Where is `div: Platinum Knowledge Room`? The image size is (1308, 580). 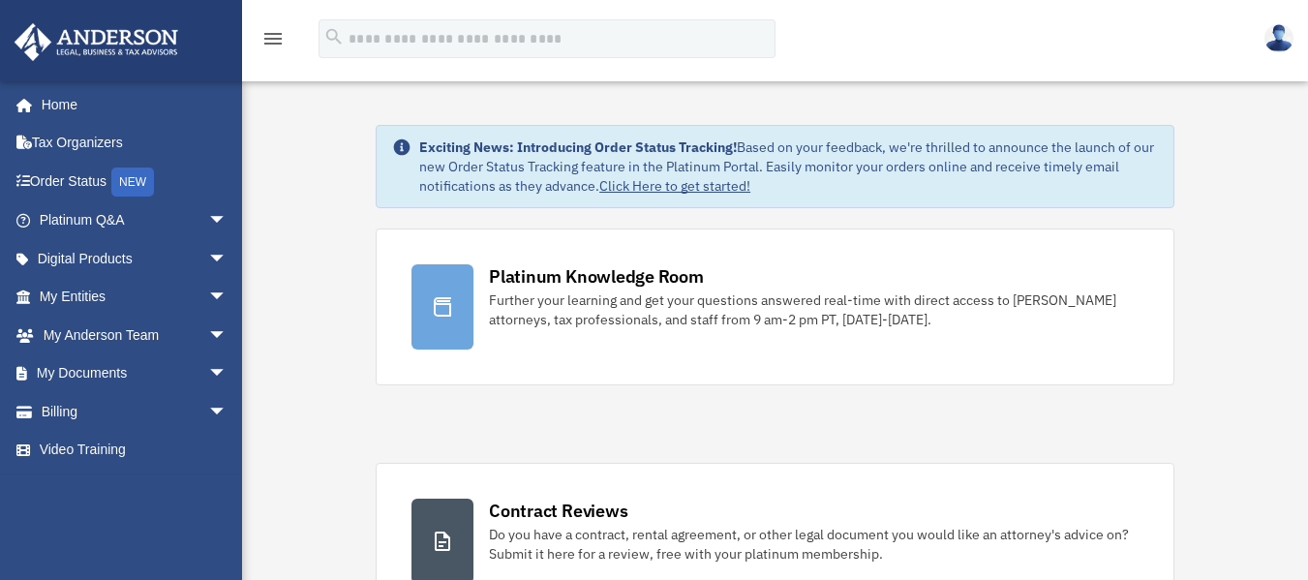
div: Platinum Knowledge Room is located at coordinates (596, 276).